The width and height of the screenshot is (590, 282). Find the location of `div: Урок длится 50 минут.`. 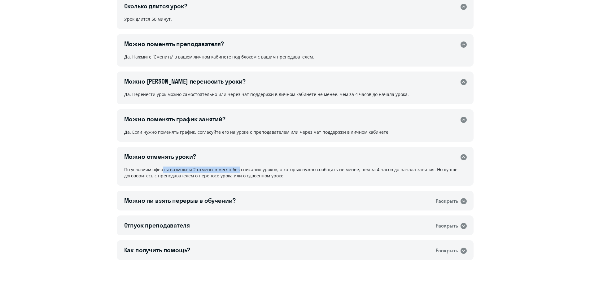

div: Урок длится 50 минут. is located at coordinates (295, 22).